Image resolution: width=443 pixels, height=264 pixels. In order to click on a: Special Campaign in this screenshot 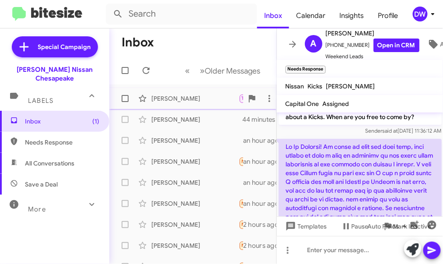, I will do `click(55, 47)`.